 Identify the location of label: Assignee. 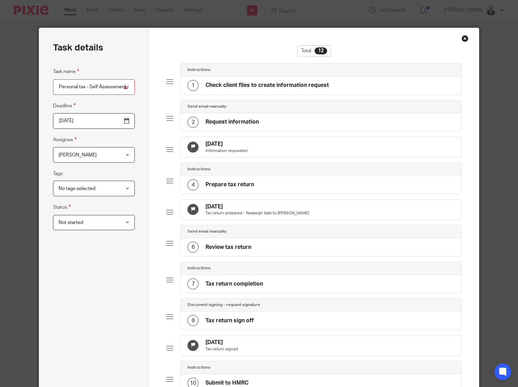
(65, 140).